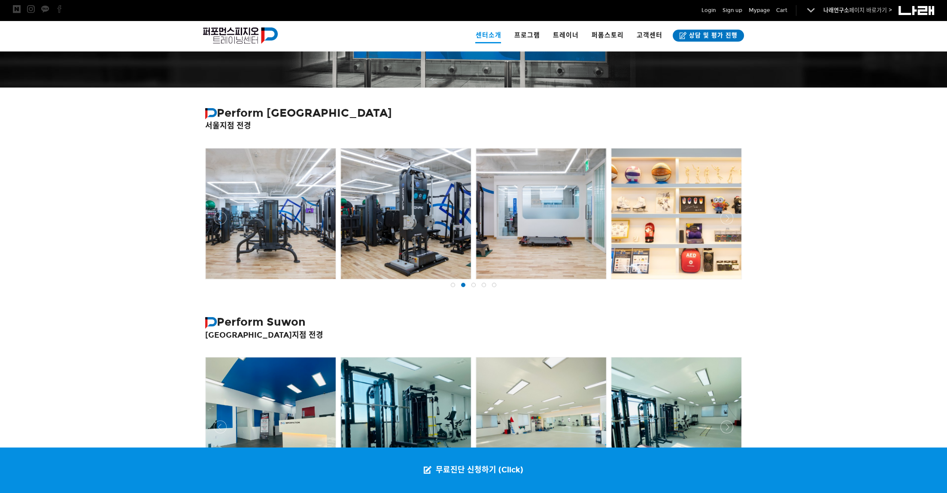  Describe the element at coordinates (649, 36) in the screenshot. I see `a: 고객센터` at that location.